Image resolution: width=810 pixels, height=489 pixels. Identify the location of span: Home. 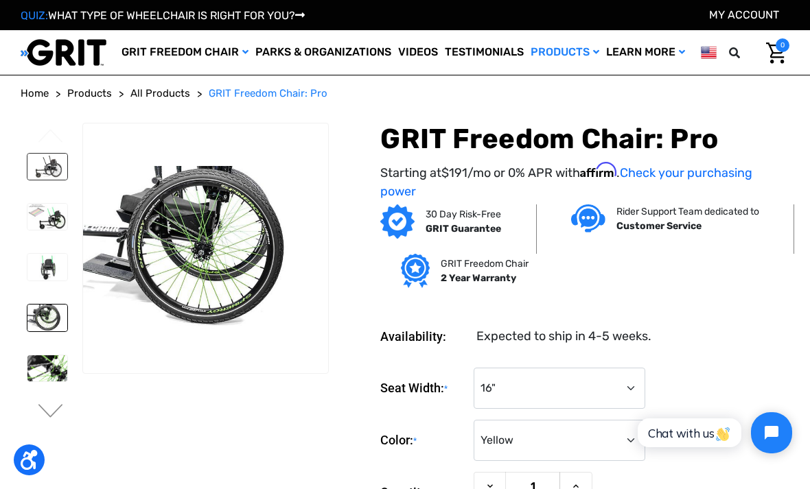
(34, 93).